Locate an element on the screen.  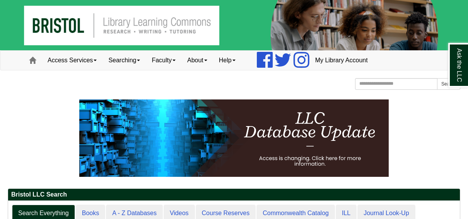
a: My Library Account is located at coordinates (341, 60).